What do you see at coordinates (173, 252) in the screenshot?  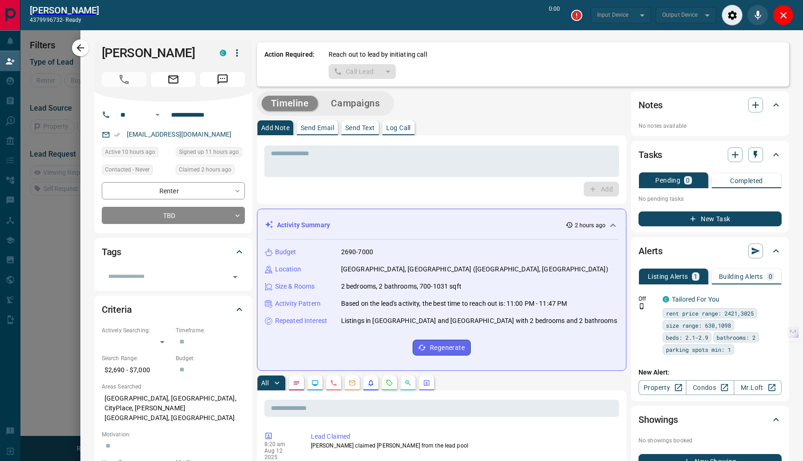 I see `div: Tags` at bounding box center [173, 252].